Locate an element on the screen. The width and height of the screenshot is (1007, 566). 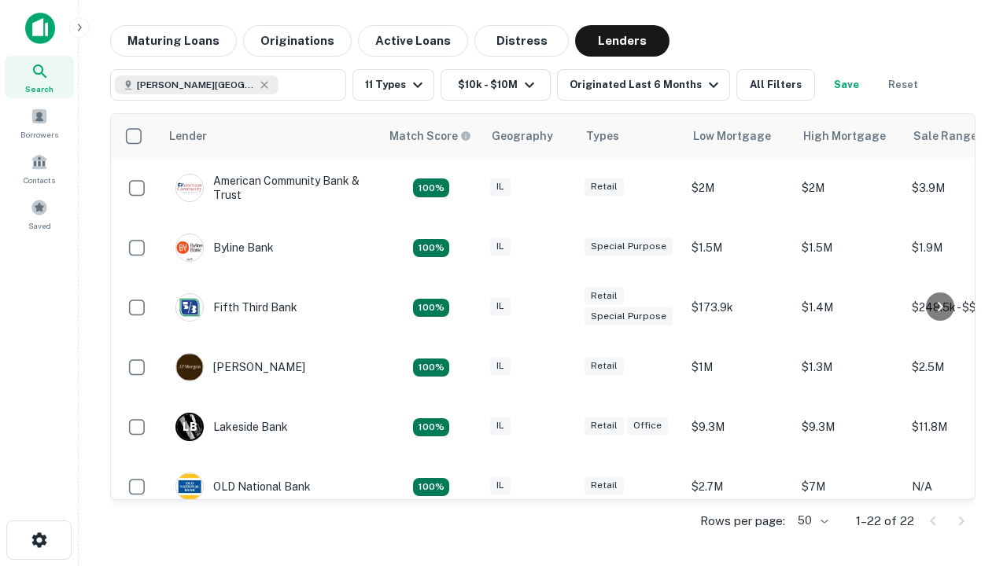
span: Borrowers is located at coordinates (39, 135).